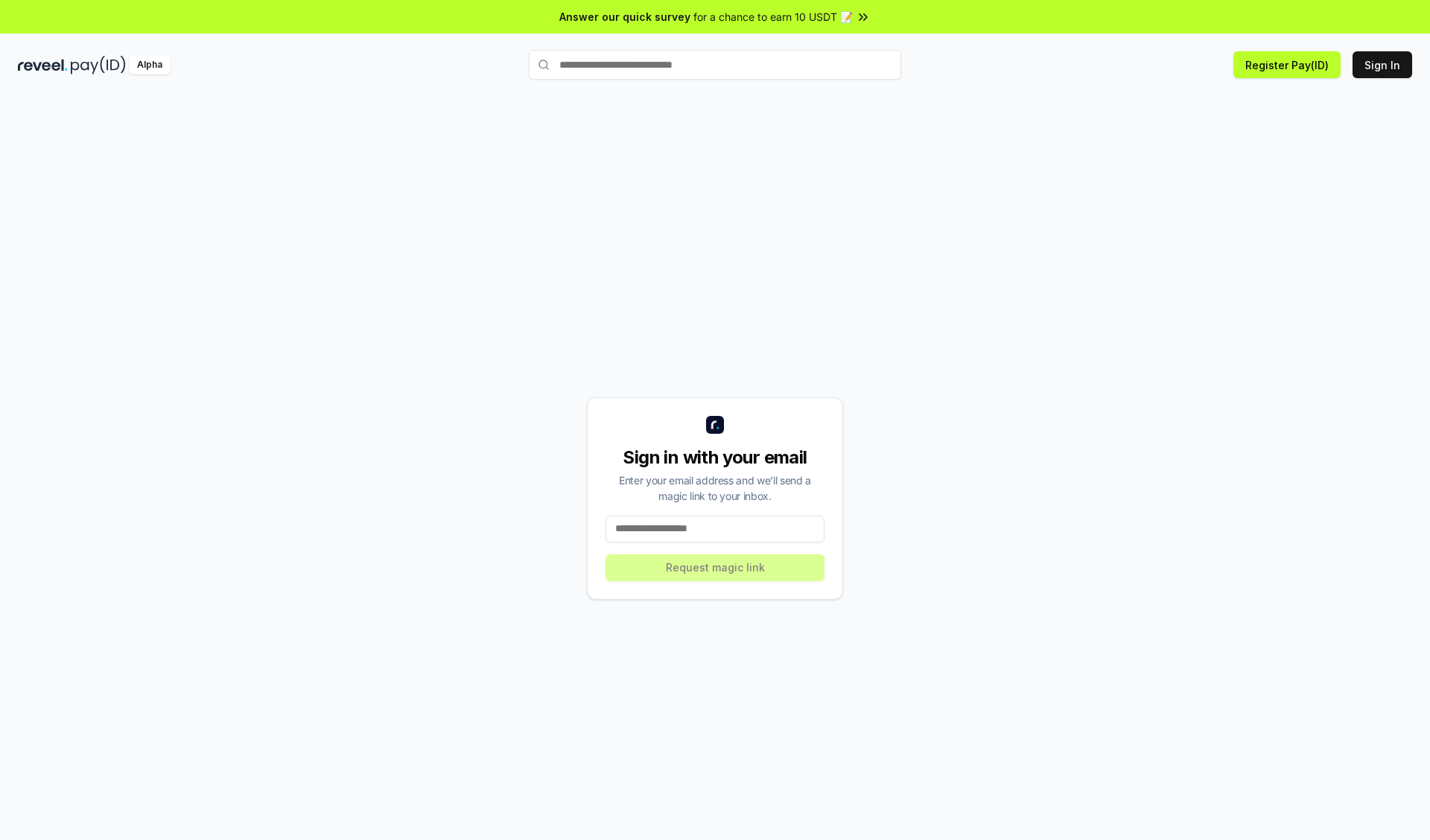 Image resolution: width=1430 pixels, height=840 pixels. Describe the element at coordinates (715, 425) in the screenshot. I see `img: logo_small` at that location.